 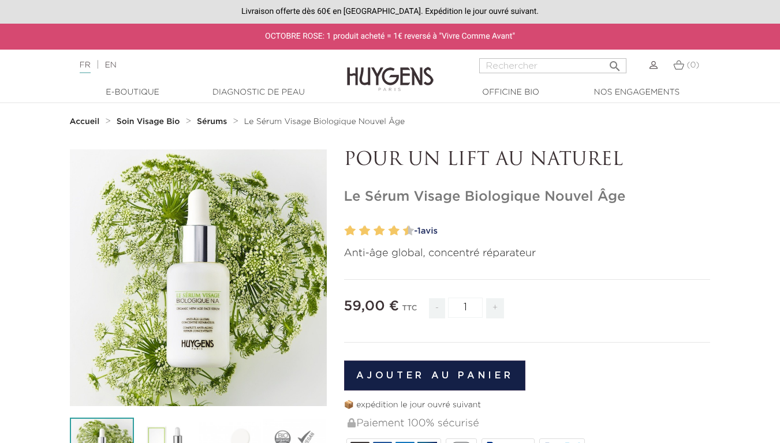 I want to click on strong: Accueil, so click(x=85, y=122).